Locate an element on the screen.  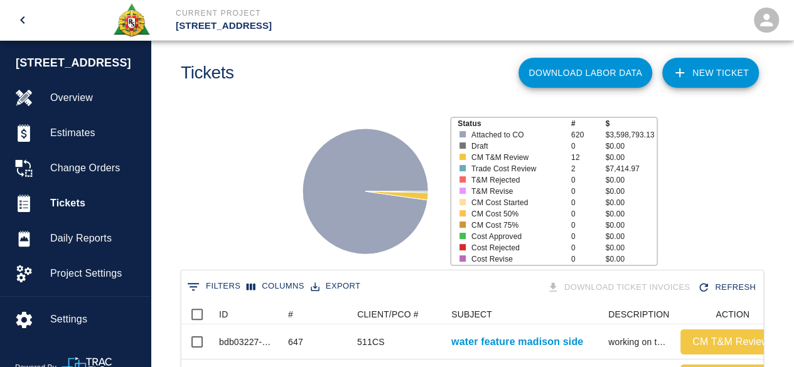
div: Refresh the list is located at coordinates (727, 287).